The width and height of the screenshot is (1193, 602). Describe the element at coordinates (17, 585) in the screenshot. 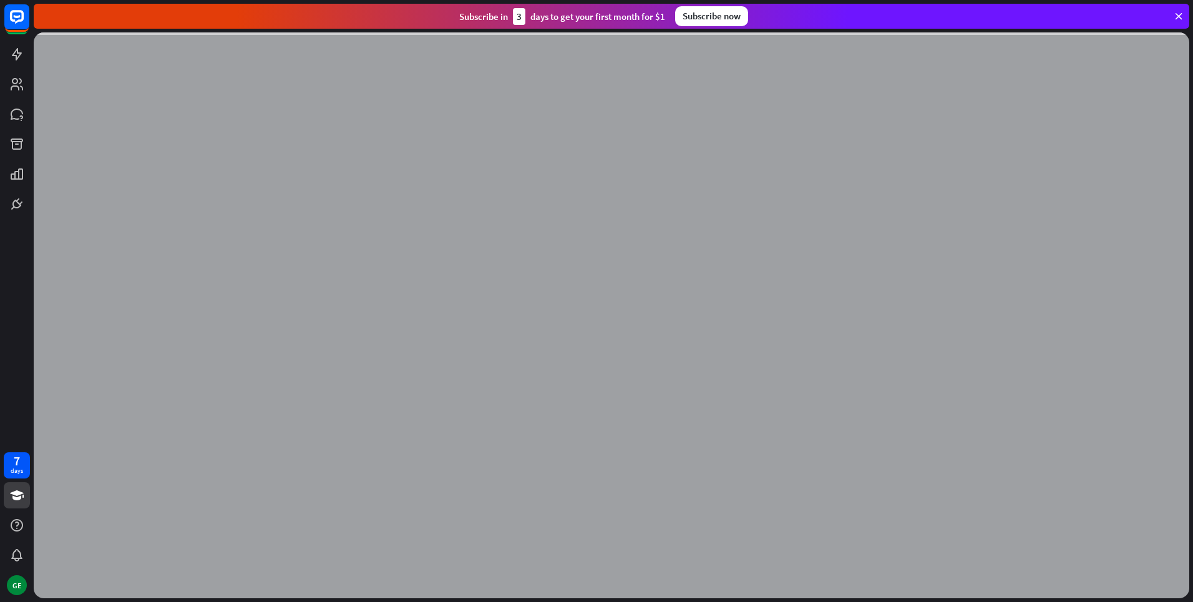

I see `div: GE` at that location.